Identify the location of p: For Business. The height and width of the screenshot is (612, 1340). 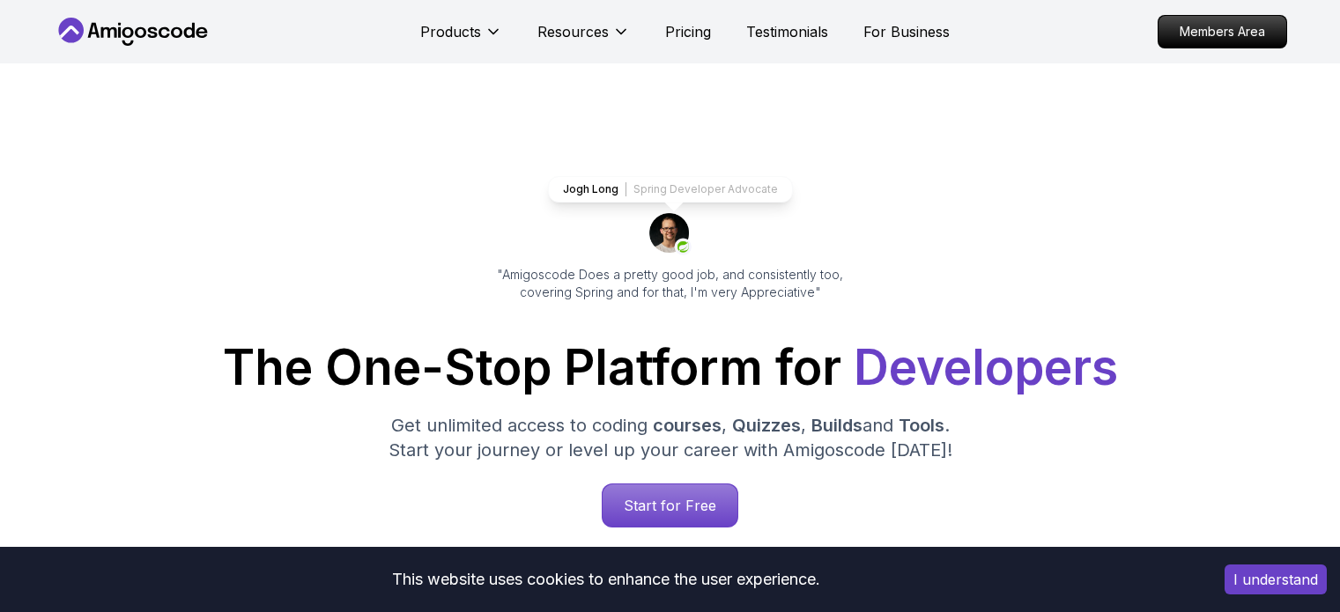
(906, 32).